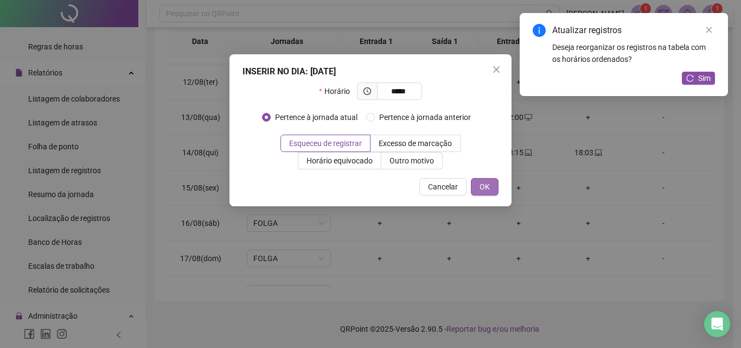 The image size is (741, 348). What do you see at coordinates (367, 91) in the screenshot?
I see `span: clock-circle` at bounding box center [367, 91].